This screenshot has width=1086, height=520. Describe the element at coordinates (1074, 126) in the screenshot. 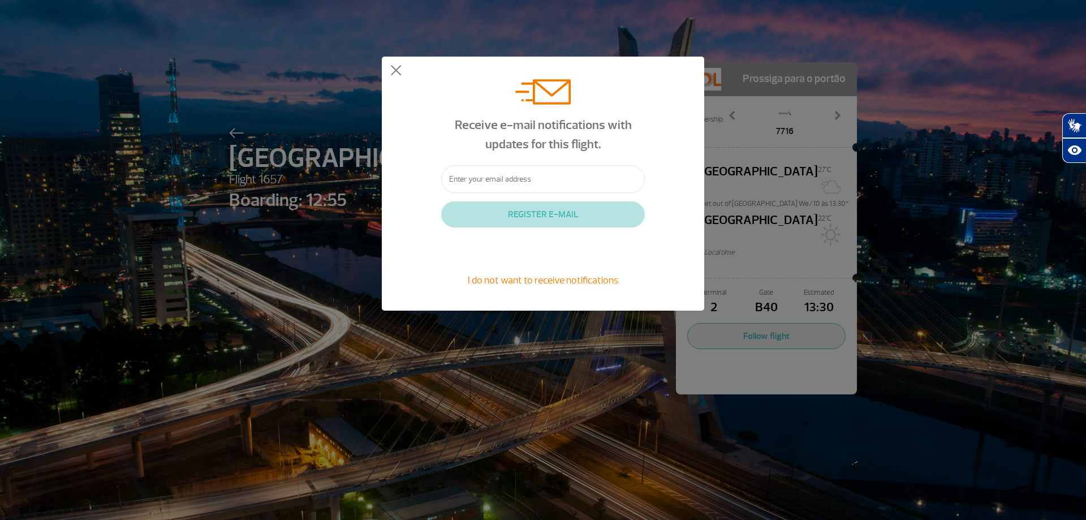

I see `button: Abrir tradutor de língua de sinais.` at that location.